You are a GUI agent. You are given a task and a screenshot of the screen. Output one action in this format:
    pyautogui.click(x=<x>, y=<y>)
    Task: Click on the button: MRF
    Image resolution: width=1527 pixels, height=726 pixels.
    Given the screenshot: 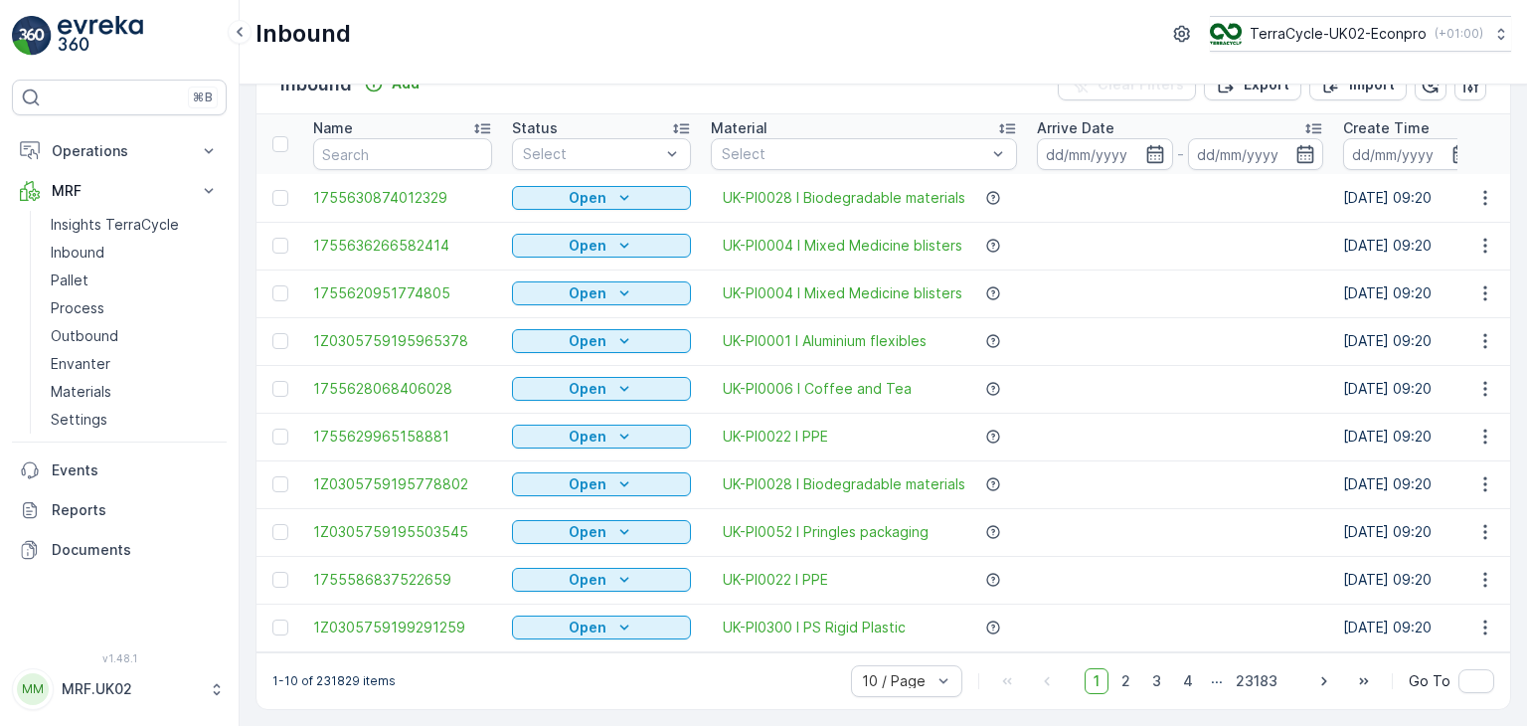 What is the action you would take?
    pyautogui.click(x=119, y=191)
    